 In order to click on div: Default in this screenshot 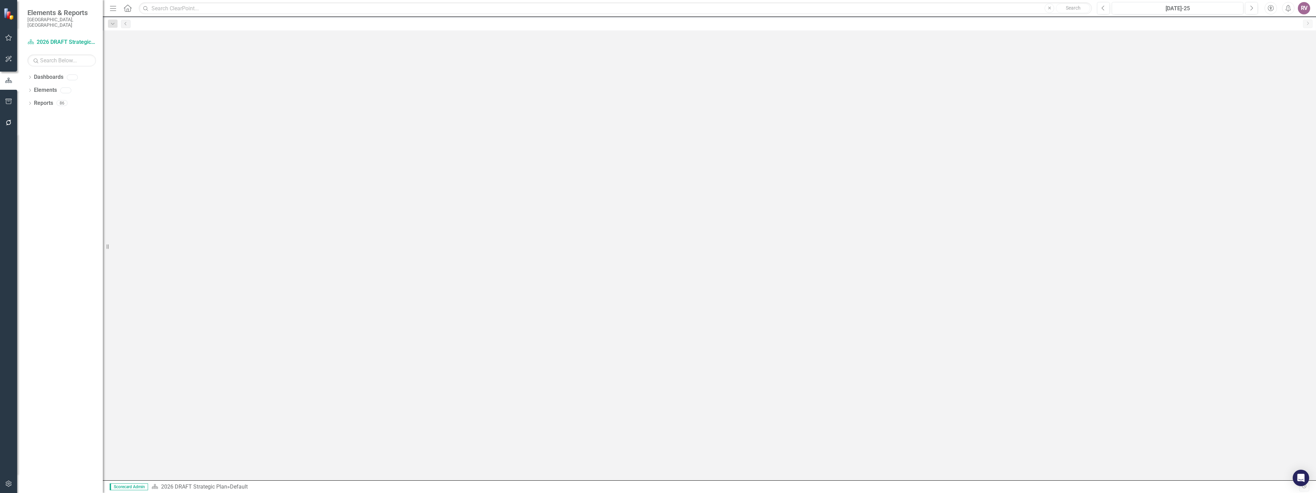, I will do `click(239, 487)`.